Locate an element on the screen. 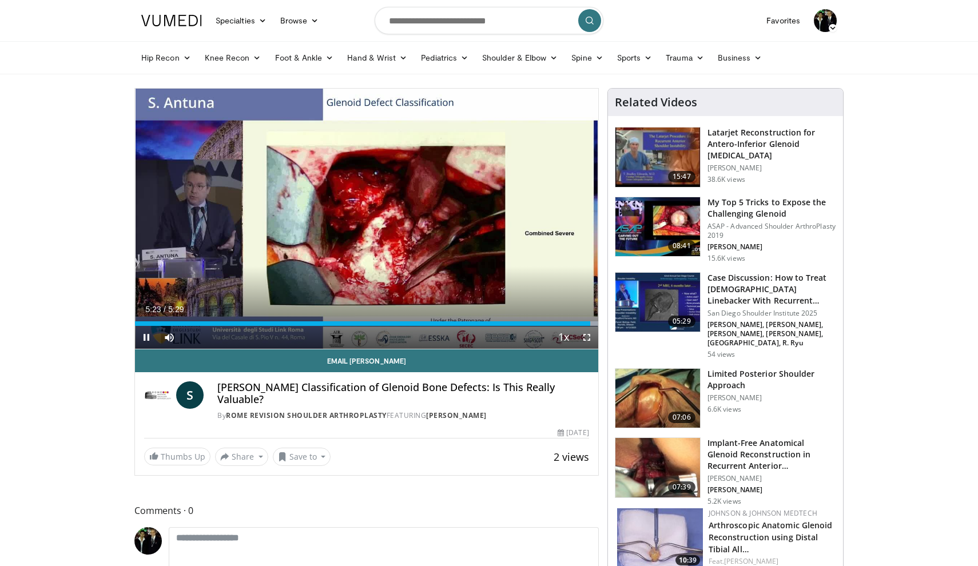  p: San Diego Shoulder Institute 2025 is located at coordinates (772, 314).